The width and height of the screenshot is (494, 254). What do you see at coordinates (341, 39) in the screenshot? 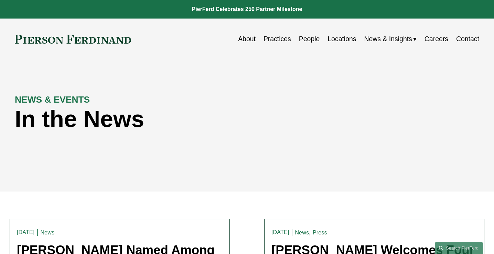
I see `a: Locations` at bounding box center [341, 39].